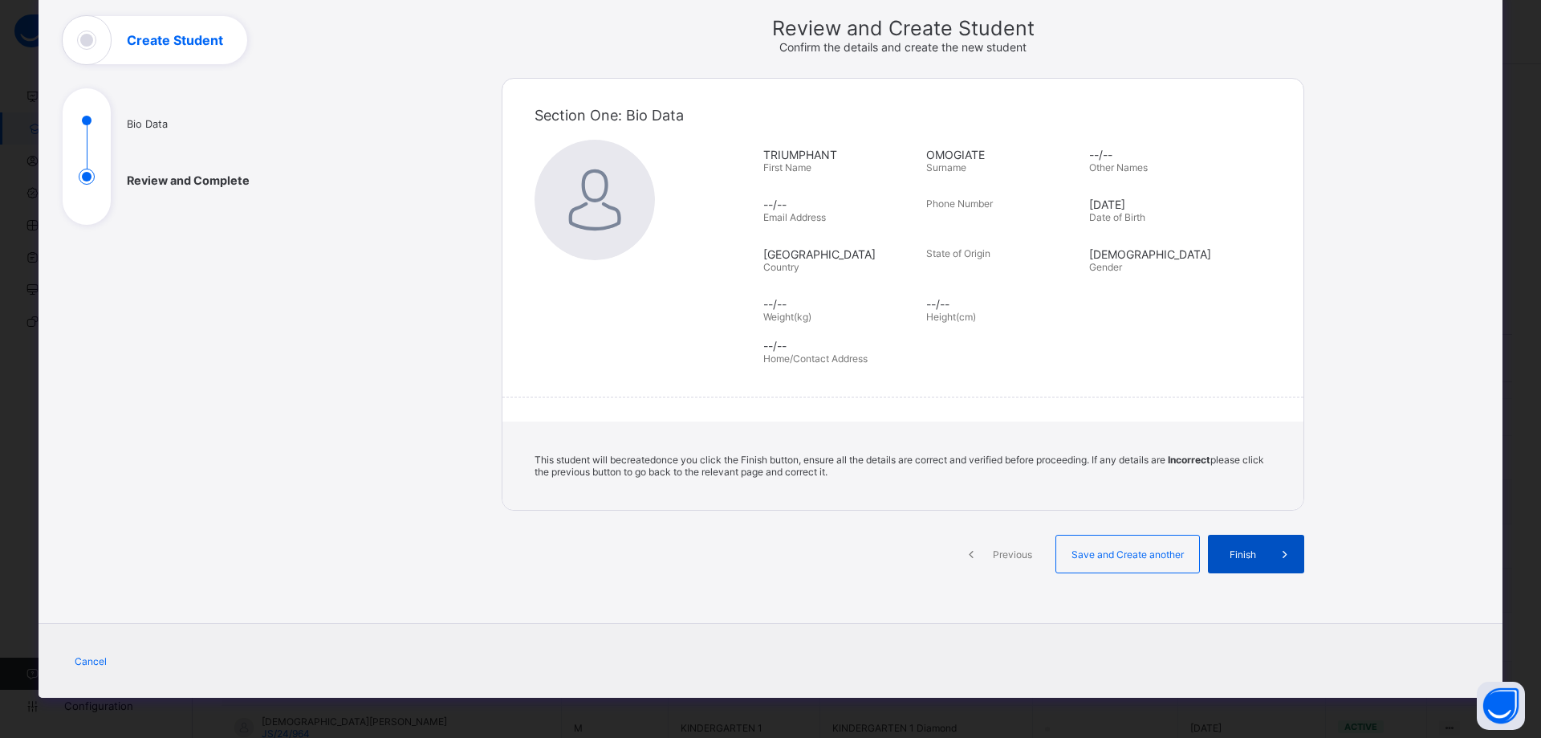  What do you see at coordinates (1004, 154) in the screenshot?
I see `span: OMOGIATE` at bounding box center [1004, 154].